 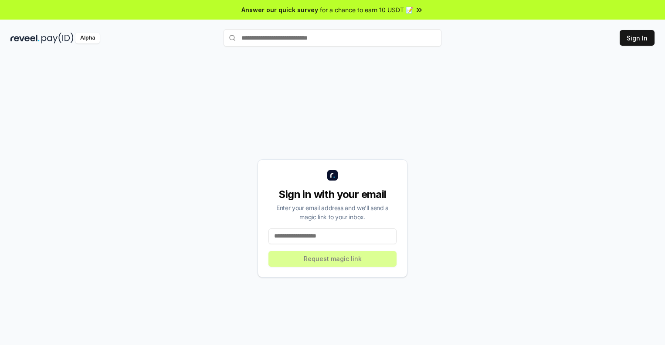 What do you see at coordinates (332, 195) in the screenshot?
I see `div: Sign in with your email` at bounding box center [332, 195].